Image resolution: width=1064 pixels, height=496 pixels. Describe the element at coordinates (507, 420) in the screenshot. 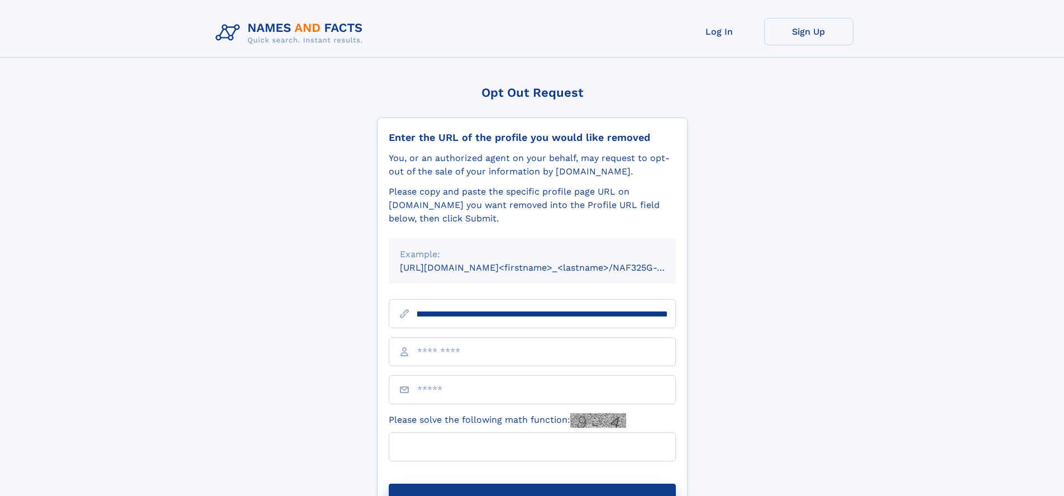

I see `label: Please solve the following math function:` at that location.